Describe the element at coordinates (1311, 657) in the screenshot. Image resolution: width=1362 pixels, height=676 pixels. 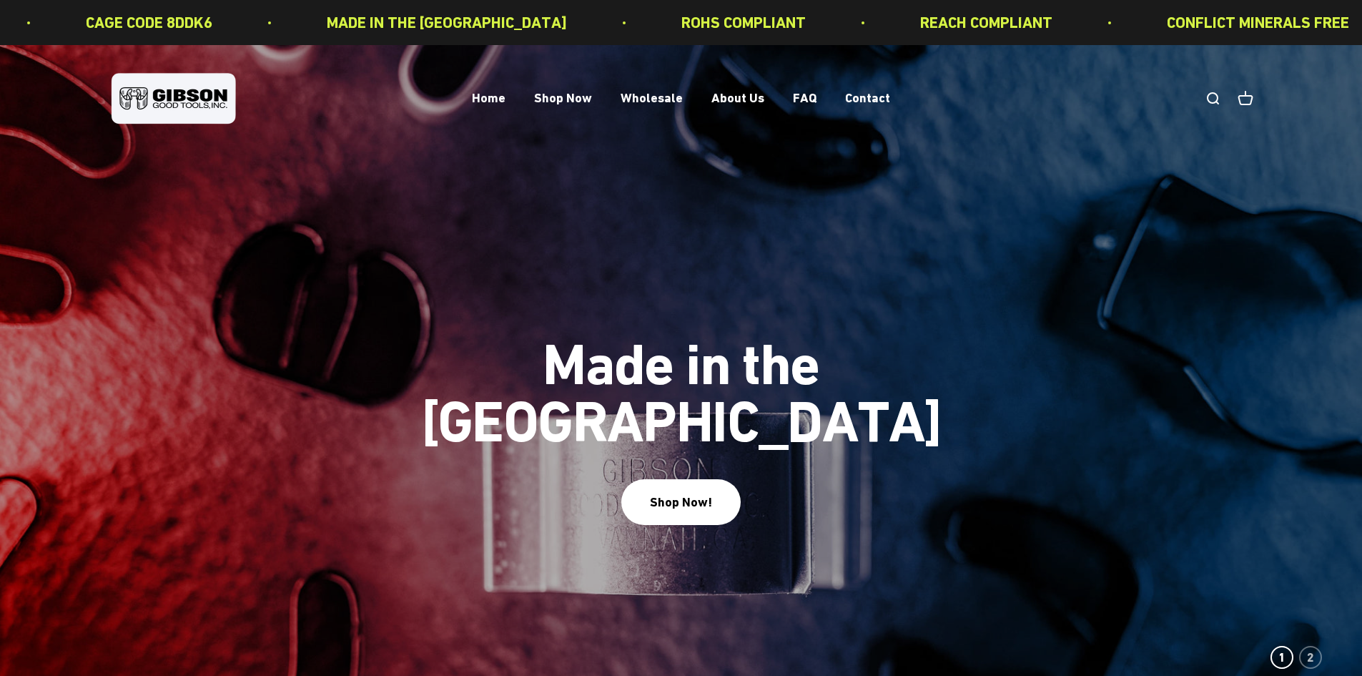
I see `button: 2` at that location.